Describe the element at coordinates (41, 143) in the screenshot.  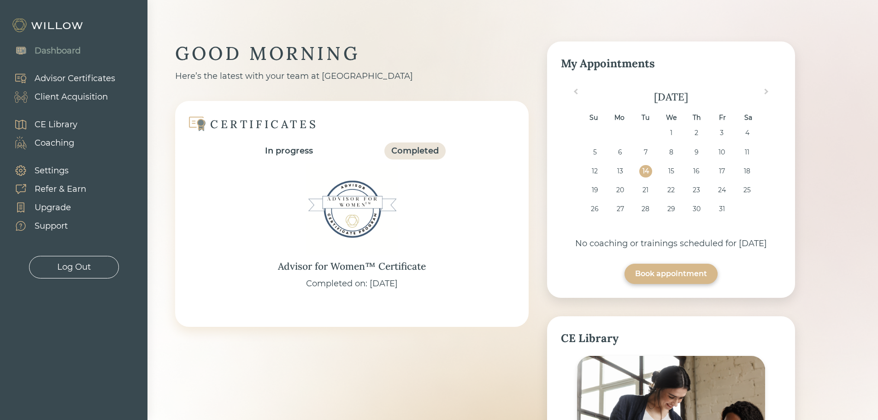
I see `a: Coaching` at that location.